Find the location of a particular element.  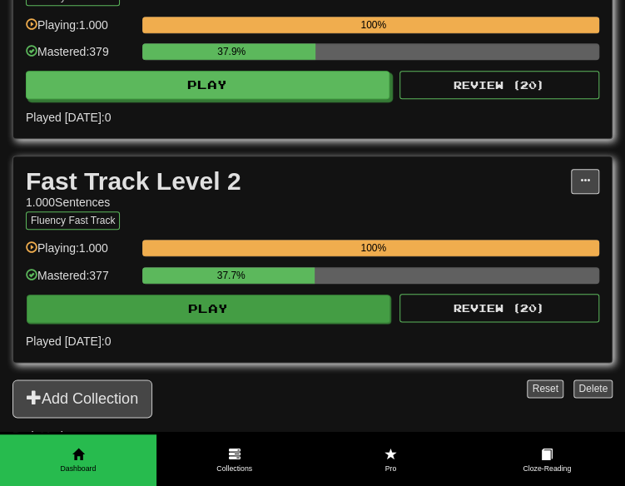

span: Collections is located at coordinates (235, 469).